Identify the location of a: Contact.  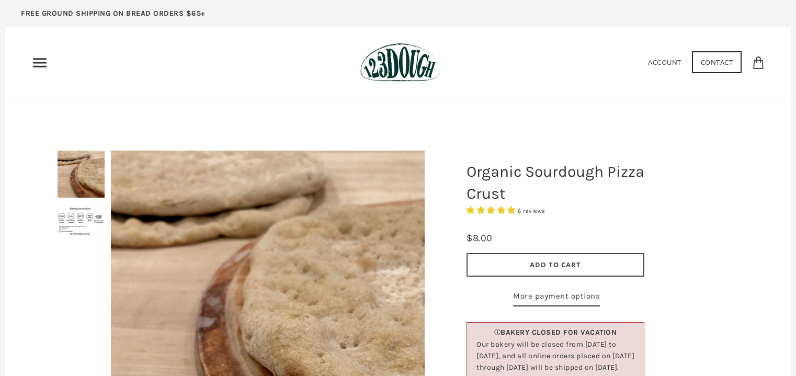
(717, 62).